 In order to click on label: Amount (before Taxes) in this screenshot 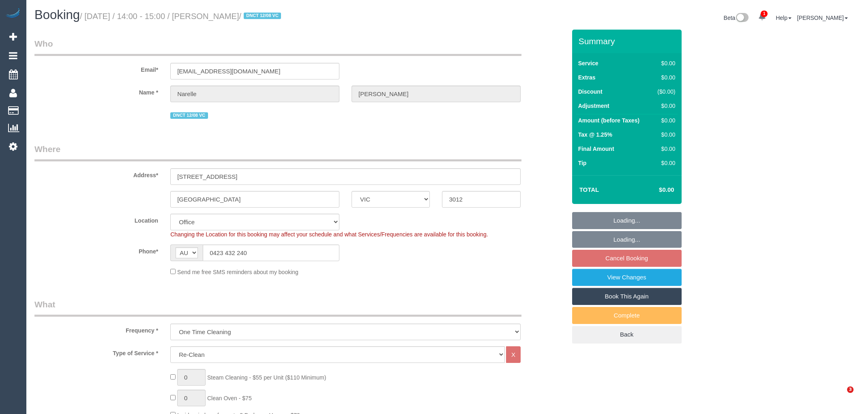, I will do `click(608, 120)`.